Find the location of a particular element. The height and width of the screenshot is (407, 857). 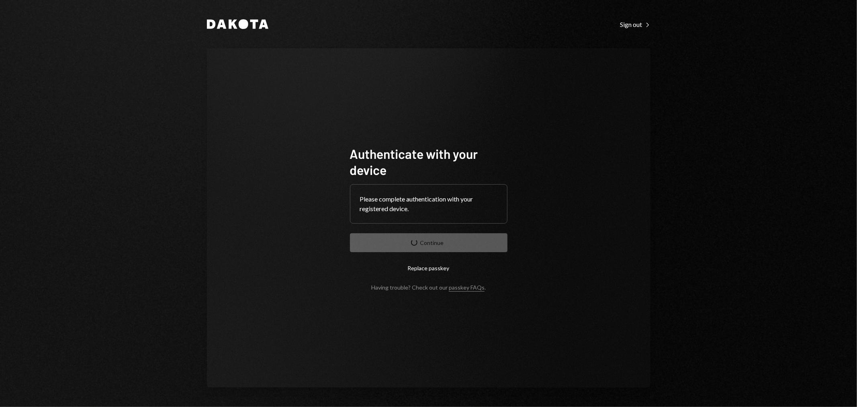

h1: Authenticate with your device is located at coordinates (429, 162).